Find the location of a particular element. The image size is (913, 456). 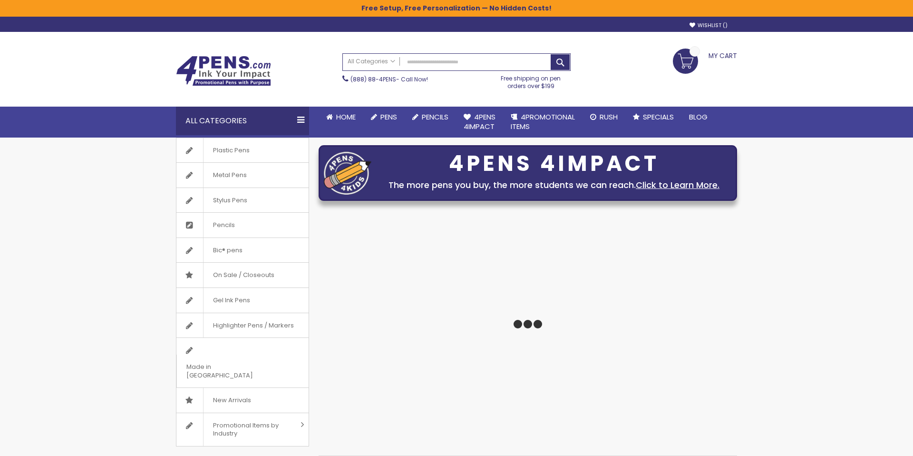

a: 4Pens4impact is located at coordinates (479, 122).